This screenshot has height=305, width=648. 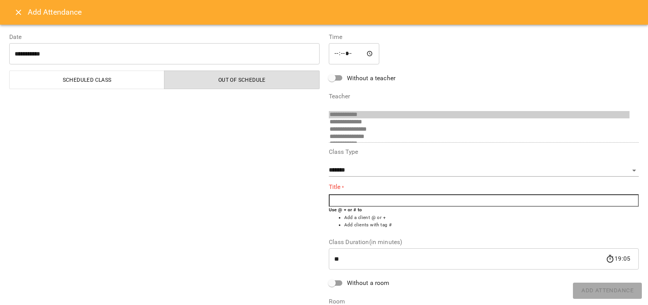 What do you see at coordinates (484, 187) in the screenshot?
I see `label: Title` at bounding box center [484, 187].